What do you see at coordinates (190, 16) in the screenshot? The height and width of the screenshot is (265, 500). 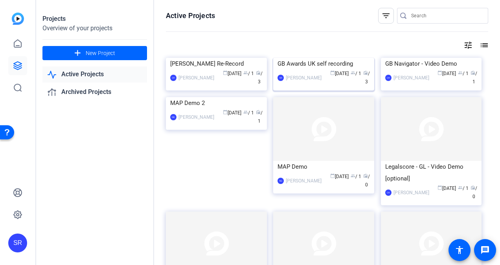 I see `h1: Active Projects` at bounding box center [190, 16].